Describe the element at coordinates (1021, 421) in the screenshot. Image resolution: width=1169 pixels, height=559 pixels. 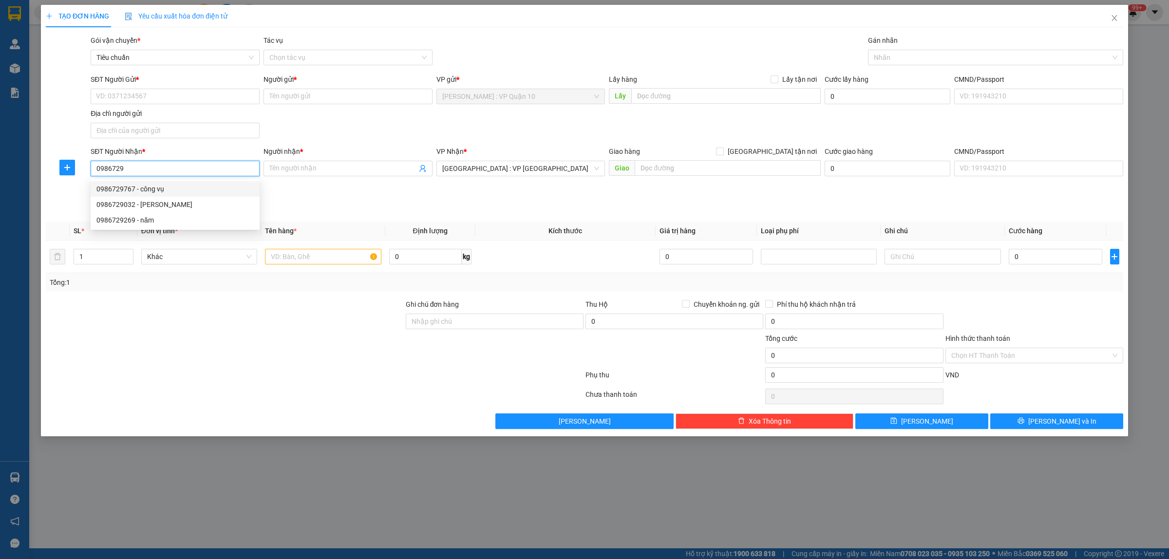
I see `span: printer` at that location.